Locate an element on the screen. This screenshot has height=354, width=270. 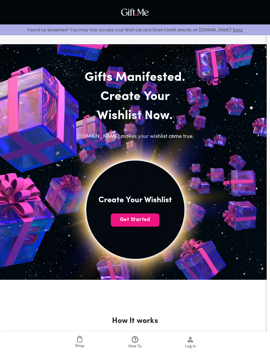
a: Sync is located at coordinates (238, 30).